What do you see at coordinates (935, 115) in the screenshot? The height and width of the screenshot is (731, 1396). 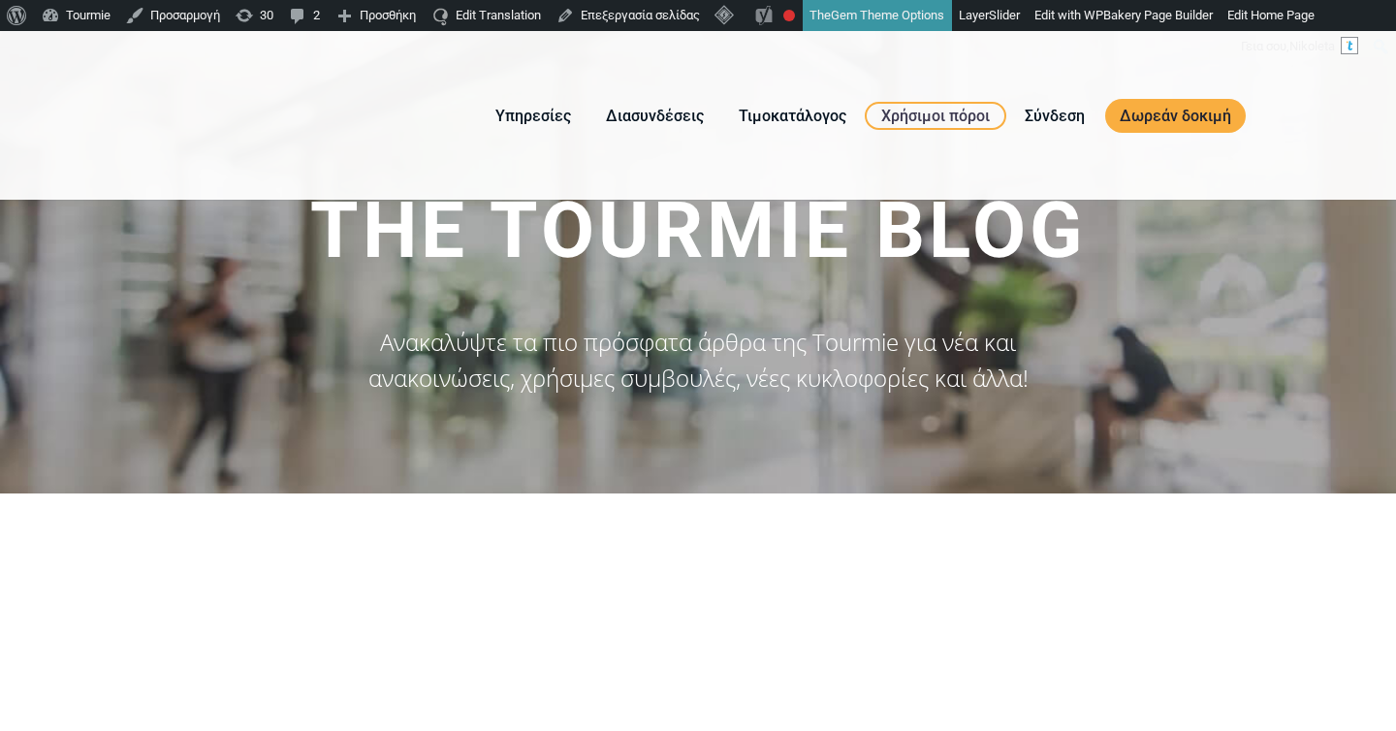 I see `a: Χρήσιμοι πόροι` at bounding box center [935, 115].